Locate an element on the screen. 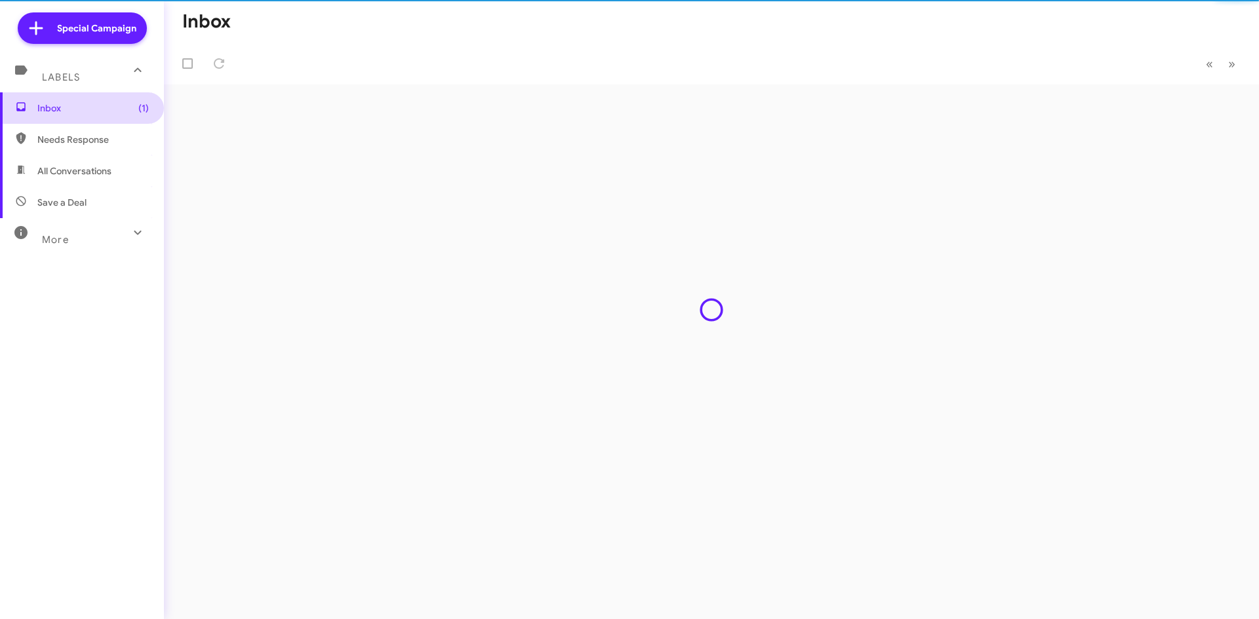 The height and width of the screenshot is (619, 1259). span: Save a Deal is located at coordinates (62, 203).